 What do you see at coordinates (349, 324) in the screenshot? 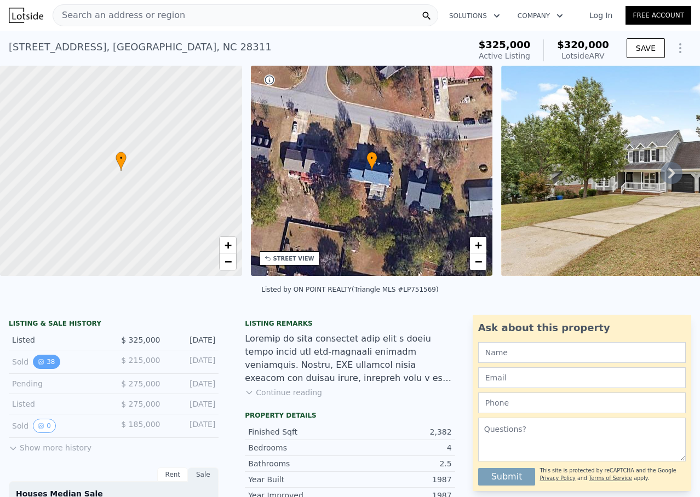
I see `div: Listing remarks` at bounding box center [349, 324].